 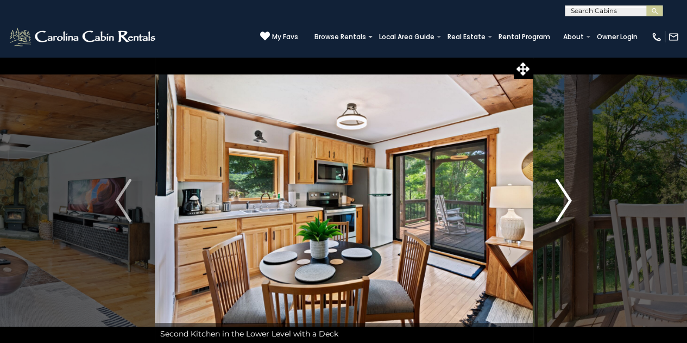 I want to click on img: mail-regular-white.png, so click(x=674, y=37).